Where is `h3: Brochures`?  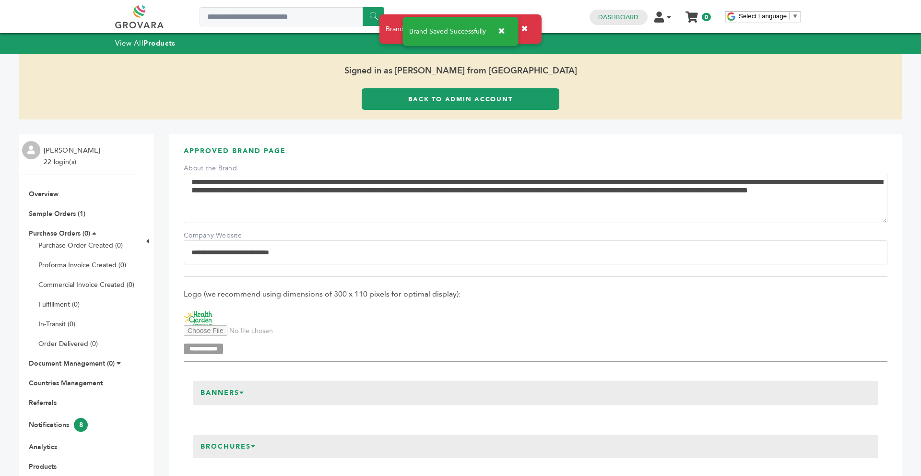 h3: Brochures is located at coordinates (228, 447).